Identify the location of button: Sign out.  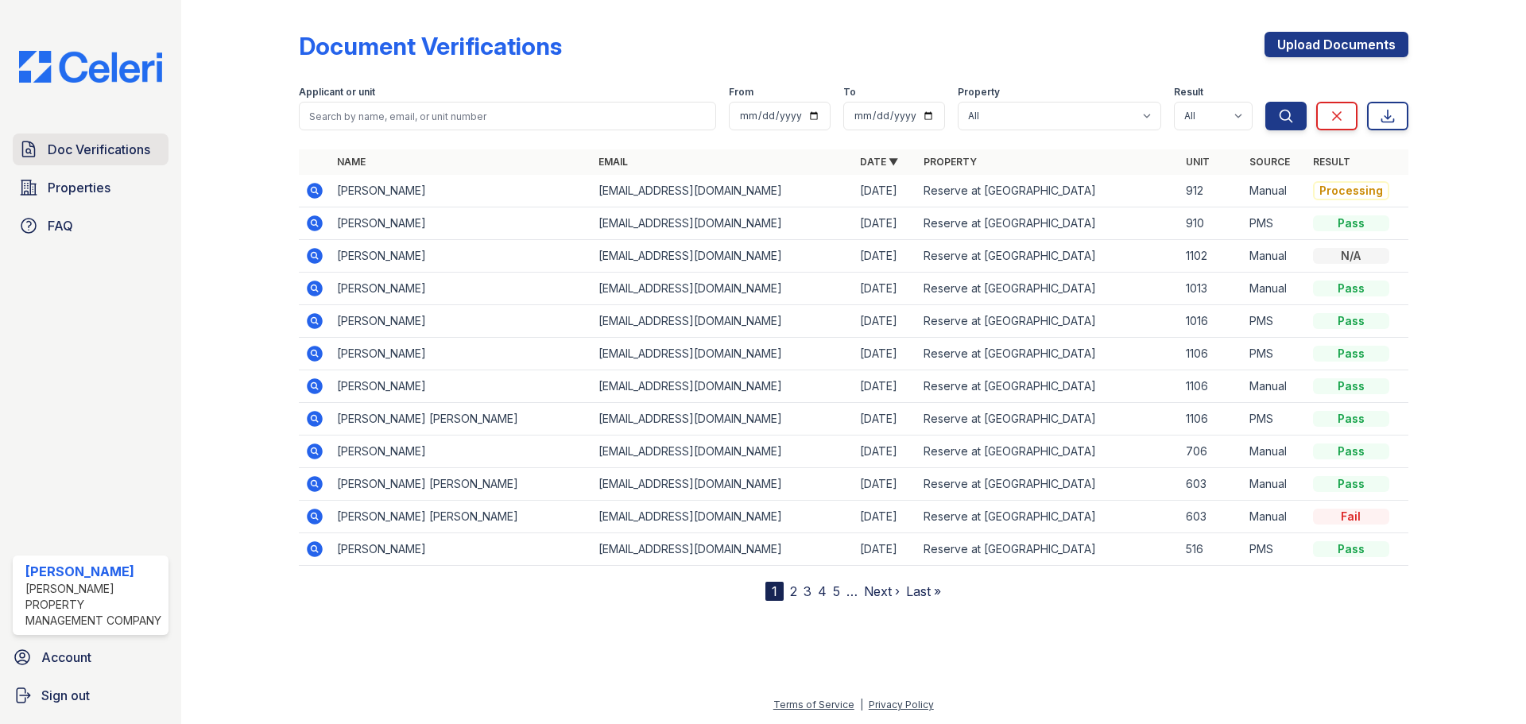
(91, 695).